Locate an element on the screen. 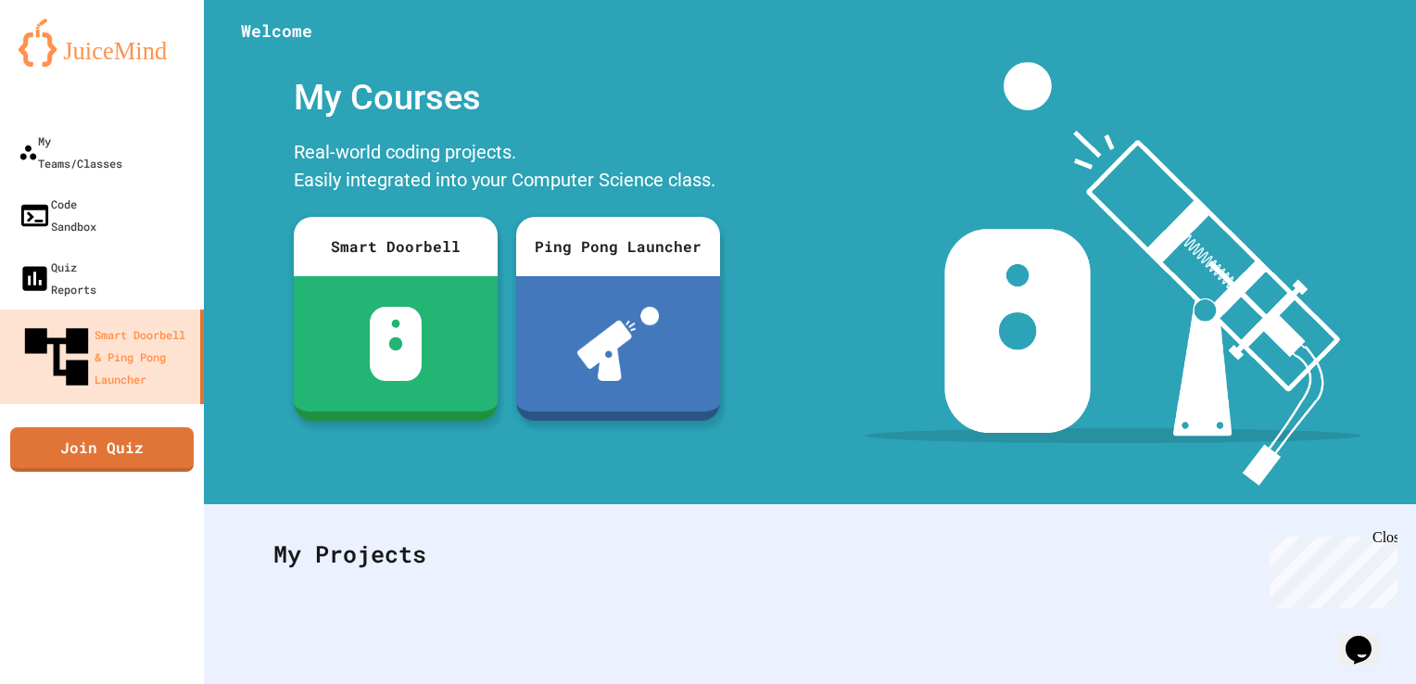  div: My Projects is located at coordinates (810, 554).